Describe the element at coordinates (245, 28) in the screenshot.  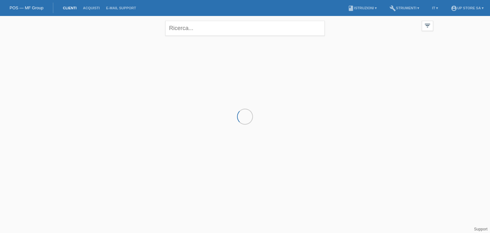
I see `input: Ricerca...` at that location.